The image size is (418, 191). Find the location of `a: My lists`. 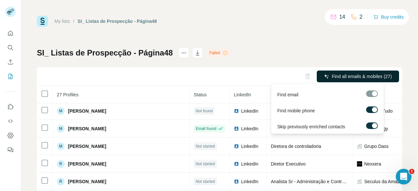

a: My lists is located at coordinates (62, 21).